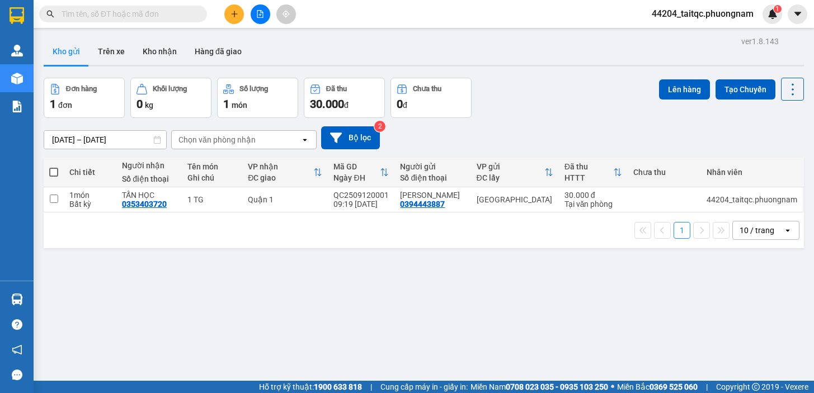 The height and width of the screenshot is (393, 814). What do you see at coordinates (160, 51) in the screenshot?
I see `button: Kho nhận` at bounding box center [160, 51].